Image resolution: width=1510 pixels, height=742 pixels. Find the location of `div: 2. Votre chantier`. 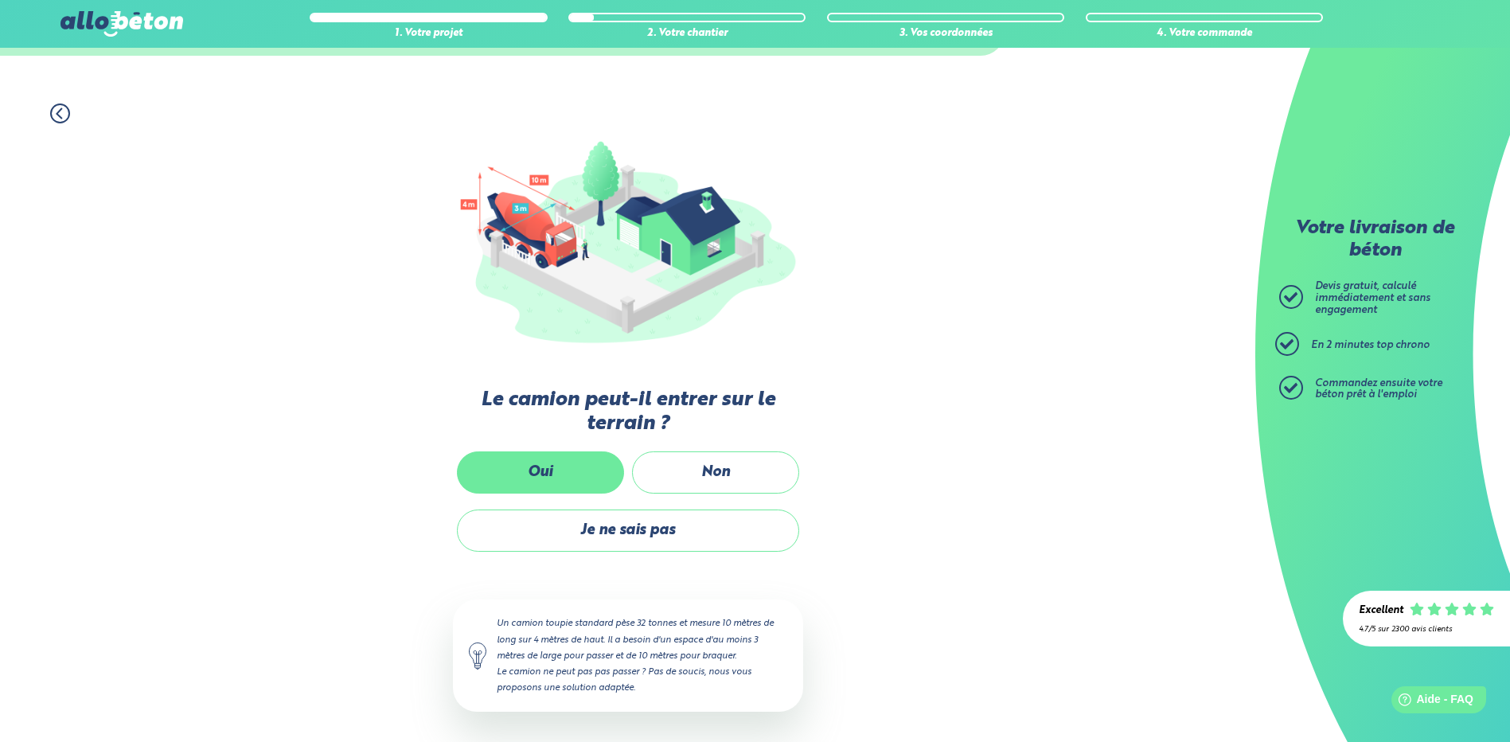

div: 2. Votre chantier is located at coordinates (687, 33).